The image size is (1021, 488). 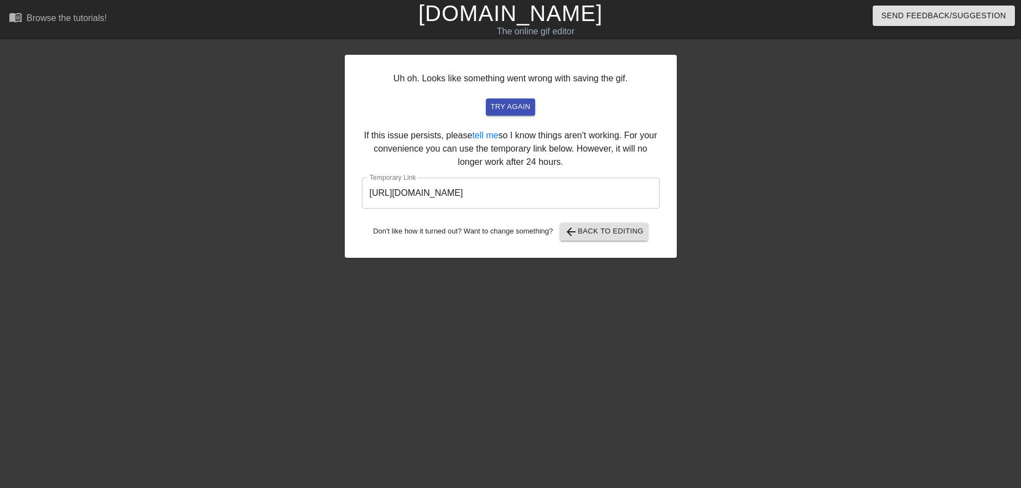 What do you see at coordinates (58, 19) in the screenshot?
I see `a: Browse the tutorials!` at bounding box center [58, 19].